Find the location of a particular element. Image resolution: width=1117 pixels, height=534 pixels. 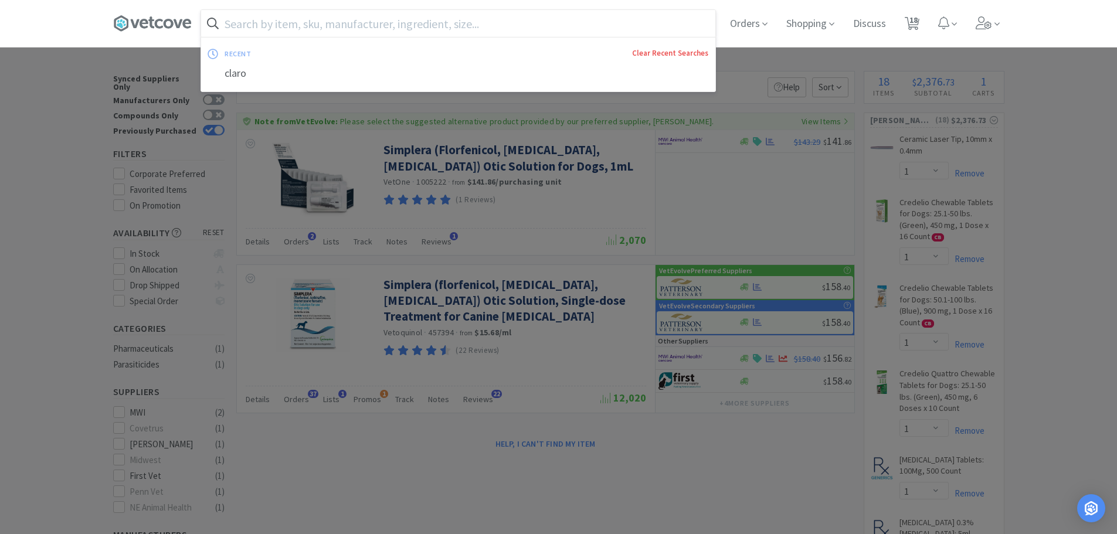

a: Clear Recent Searches is located at coordinates (670, 53).